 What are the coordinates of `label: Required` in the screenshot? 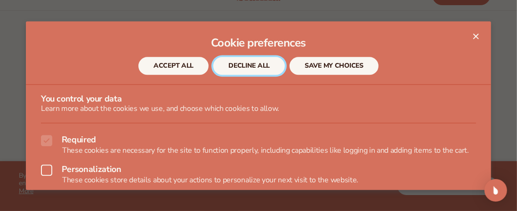 It's located at (258, 141).